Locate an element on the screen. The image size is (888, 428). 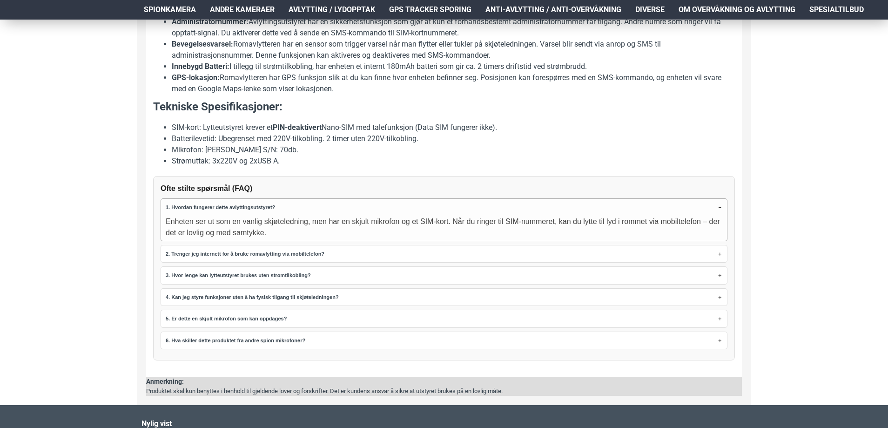
strong: Administratornummer: is located at coordinates (210, 21).